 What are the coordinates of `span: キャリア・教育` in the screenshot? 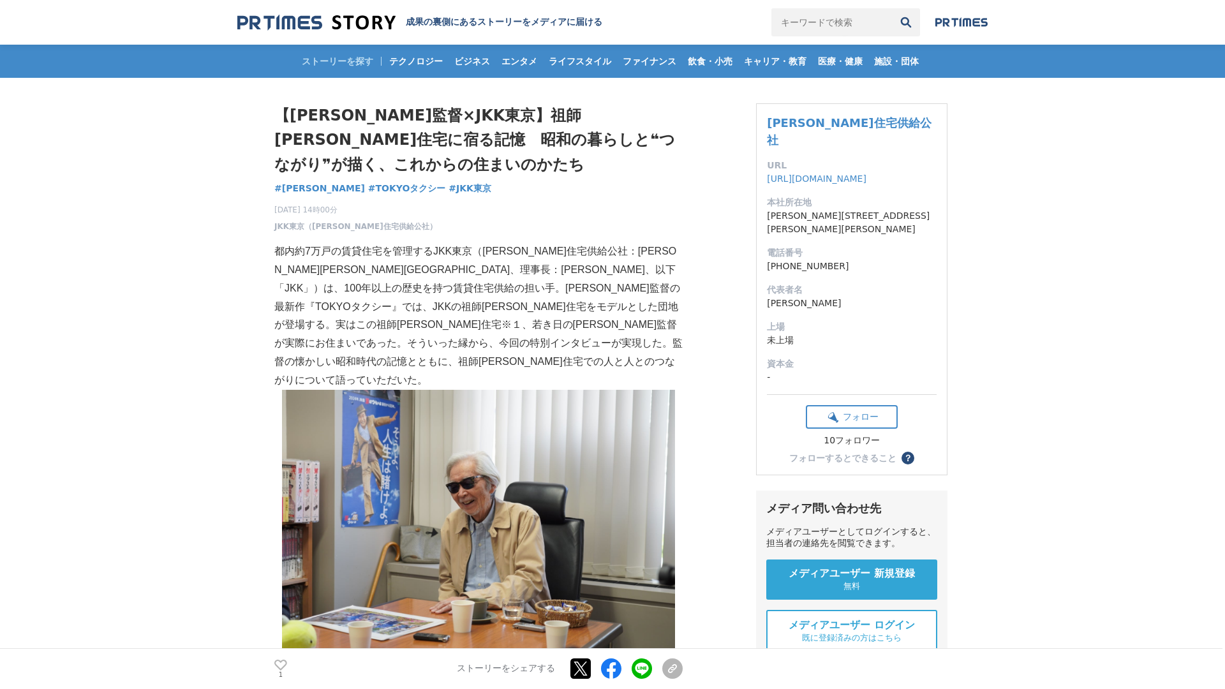 It's located at (775, 61).